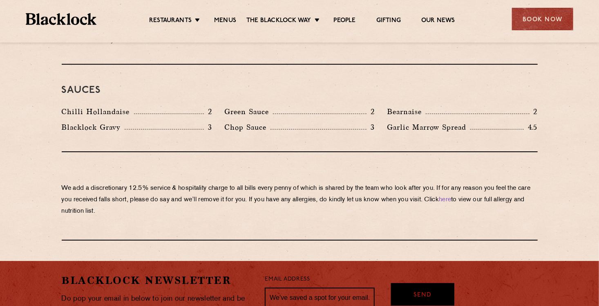 This screenshot has width=599, height=306. Describe the element at coordinates (423, 295) in the screenshot. I see `span: Send` at that location.